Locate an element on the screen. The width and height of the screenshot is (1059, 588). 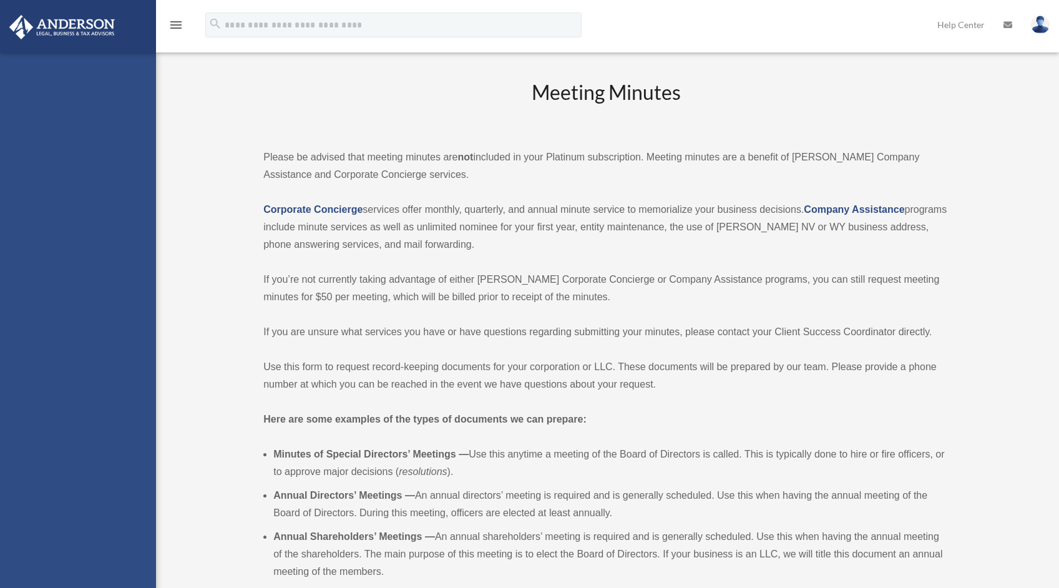
b: Annual Directors’ Meetings — is located at coordinates (344, 495).